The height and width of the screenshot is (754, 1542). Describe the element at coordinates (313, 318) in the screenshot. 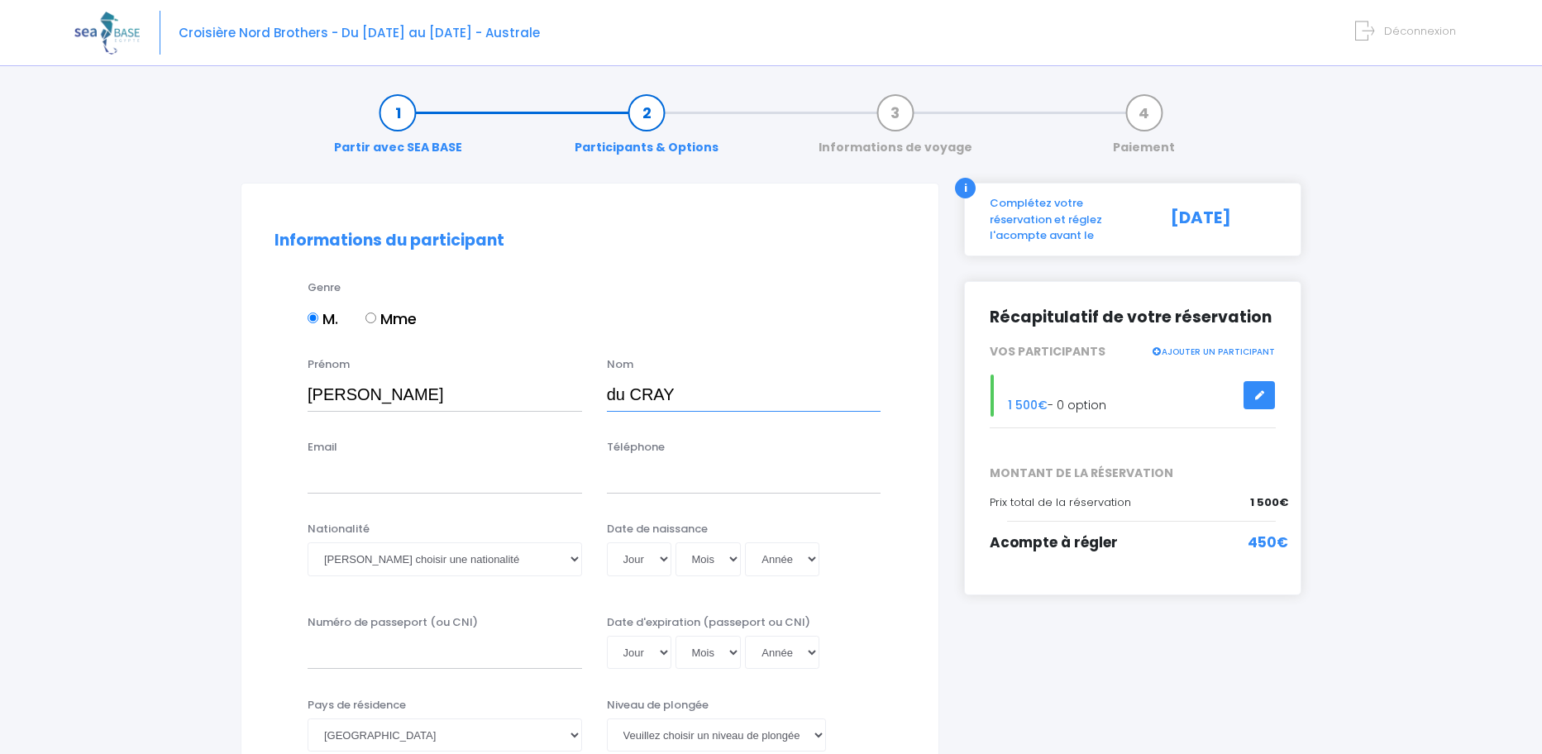

I see `input: M.` at that location.